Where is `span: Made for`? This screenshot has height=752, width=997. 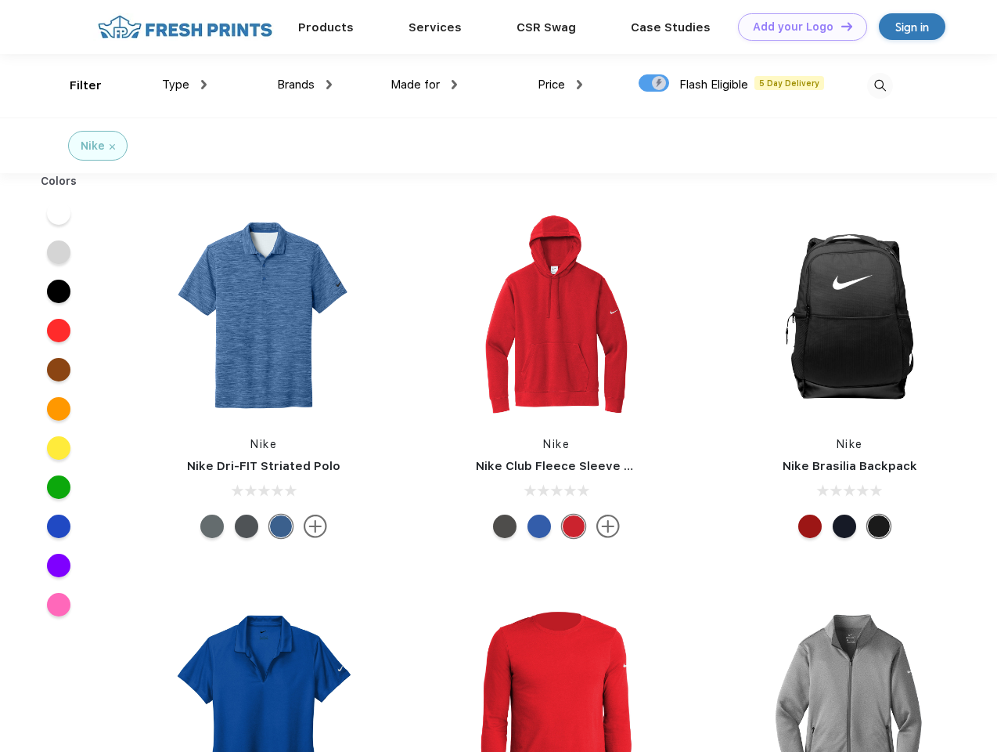 span: Made for is located at coordinates (415, 85).